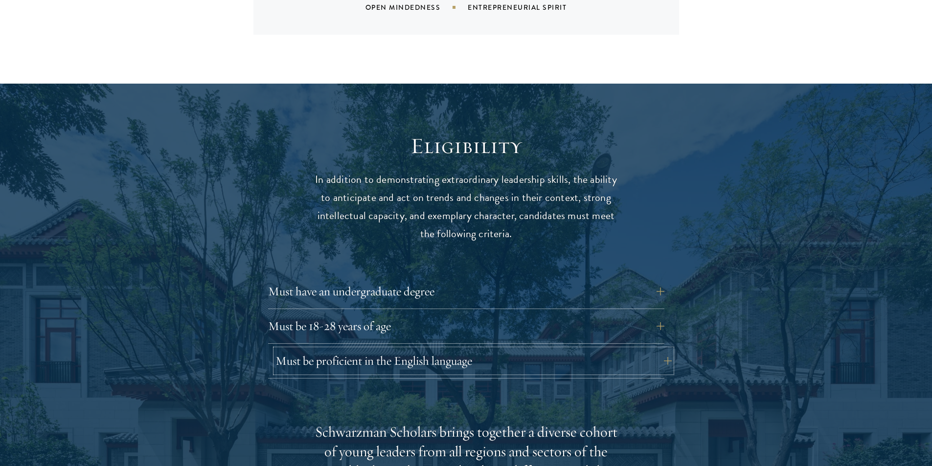  Describe the element at coordinates (466, 207) in the screenshot. I see `p: In addition to demonstrating extraordinary leadership skills, the ability to anticipate and act o...` at that location.